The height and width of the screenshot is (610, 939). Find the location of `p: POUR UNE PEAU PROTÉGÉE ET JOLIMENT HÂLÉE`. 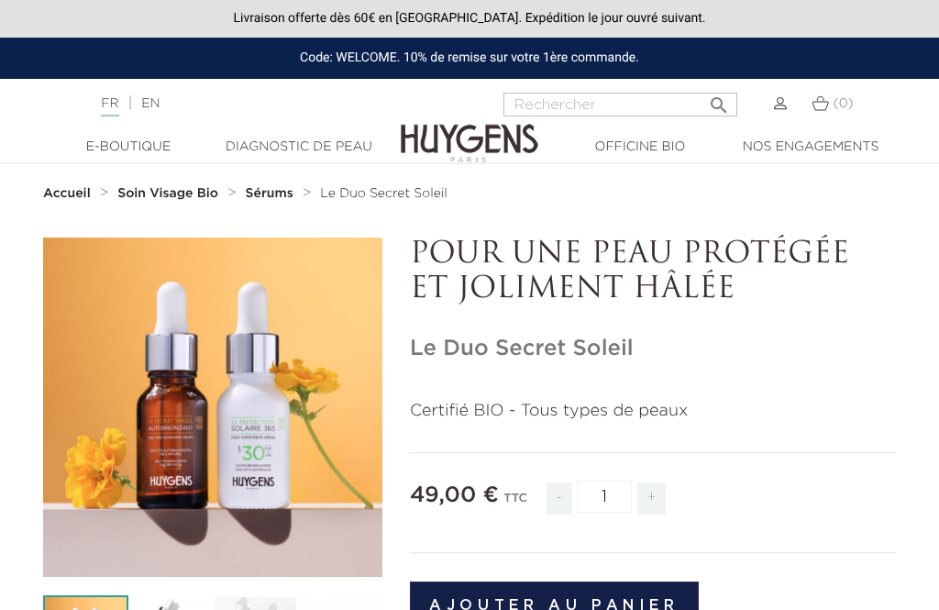

p: POUR UNE PEAU PROTÉGÉE ET JOLIMENT HÂLÉE is located at coordinates (653, 272).